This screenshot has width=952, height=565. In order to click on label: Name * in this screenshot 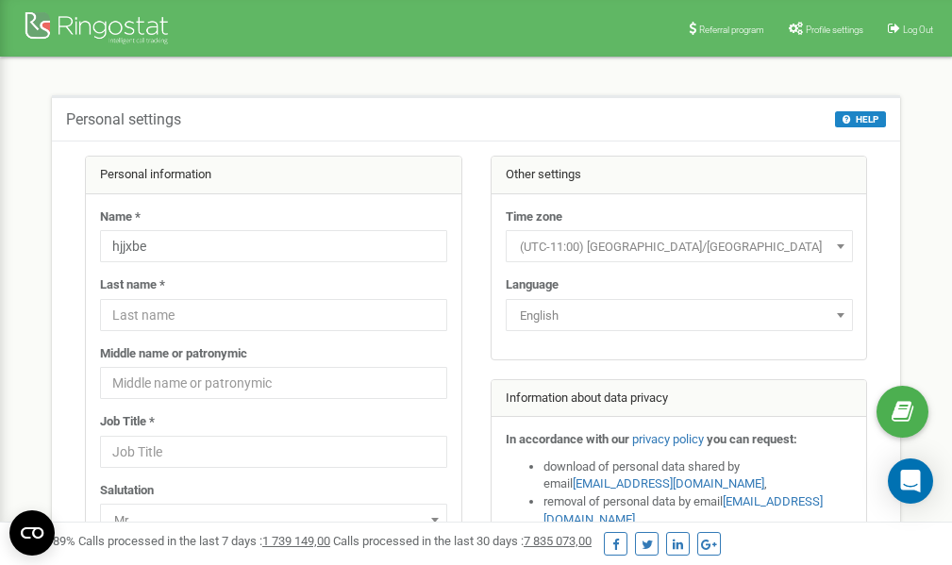, I will do `click(120, 217)`.